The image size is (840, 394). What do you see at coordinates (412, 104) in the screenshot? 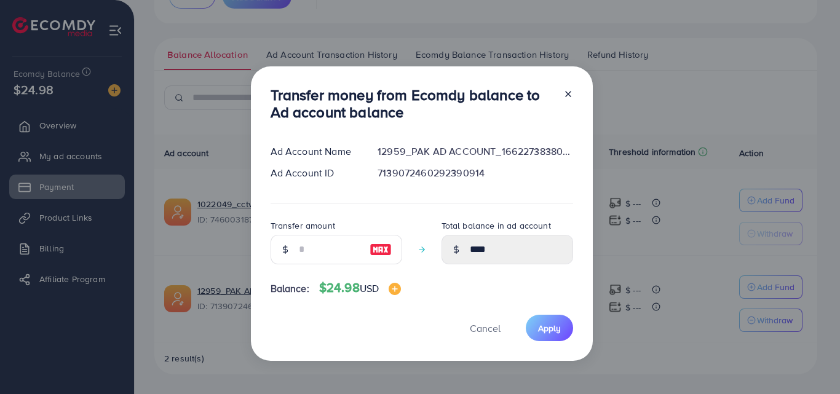
I see `h3: Transfer money from Ecomdy balance to Ad account balance` at bounding box center [412, 104].